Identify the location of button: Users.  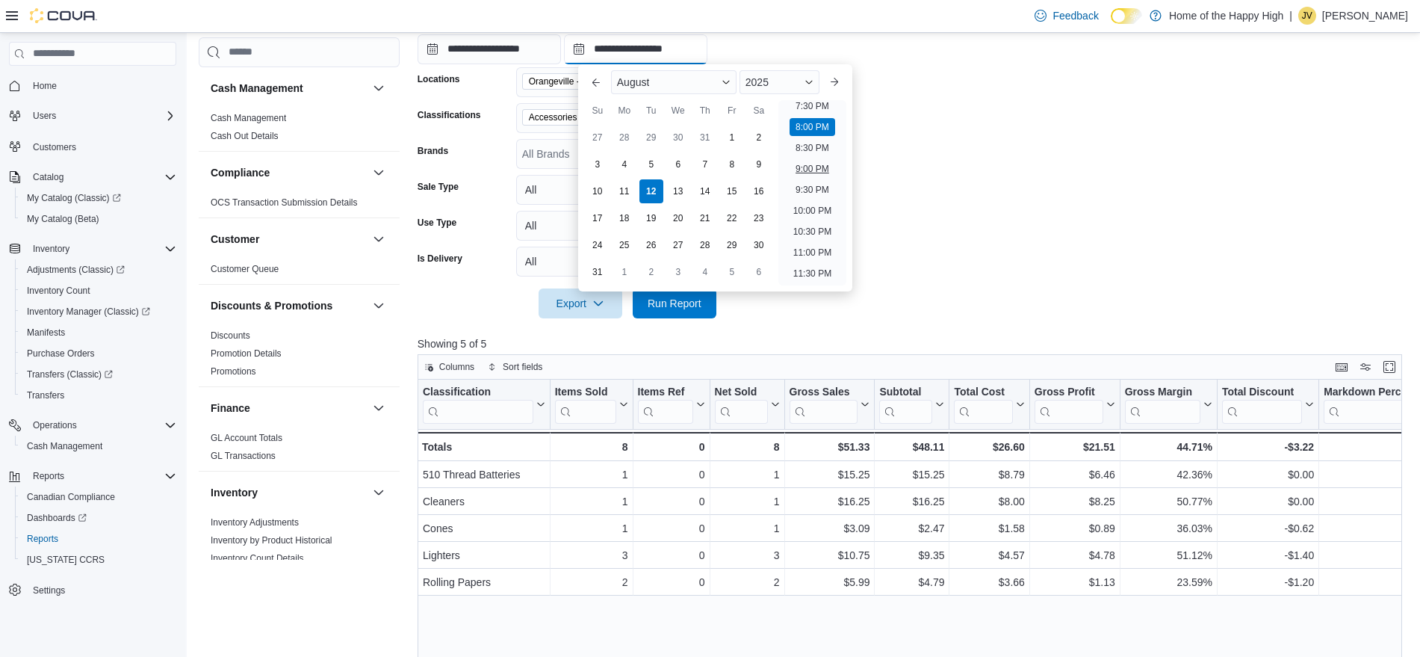
(93, 116).